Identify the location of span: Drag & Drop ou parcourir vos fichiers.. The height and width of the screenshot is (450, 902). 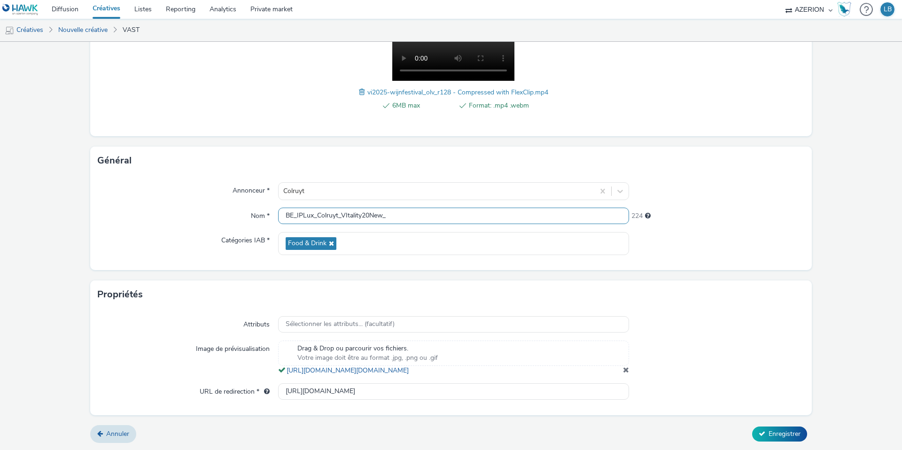
(367, 349).